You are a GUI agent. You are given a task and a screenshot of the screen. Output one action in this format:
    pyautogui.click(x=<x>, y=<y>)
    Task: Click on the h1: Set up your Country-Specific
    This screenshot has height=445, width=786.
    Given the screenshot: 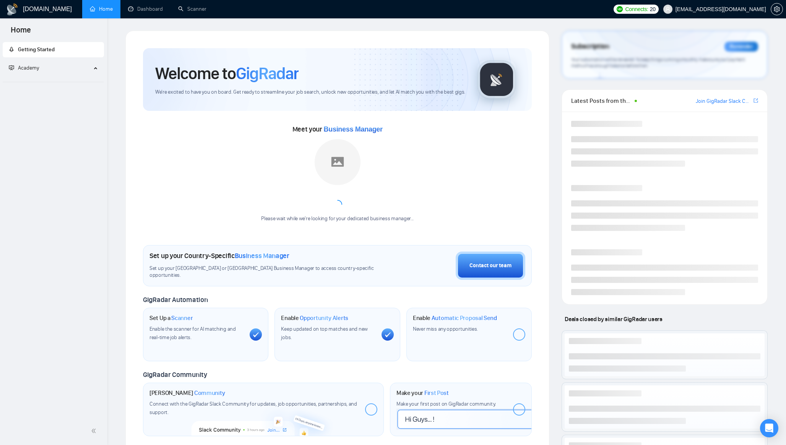 What is the action you would take?
    pyautogui.click(x=220, y=256)
    